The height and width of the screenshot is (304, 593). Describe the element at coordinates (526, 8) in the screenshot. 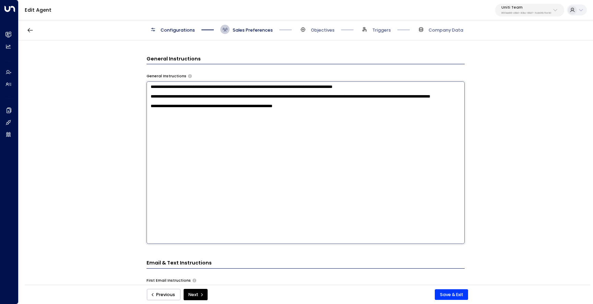

I see `p: Uniti Team` at that location.